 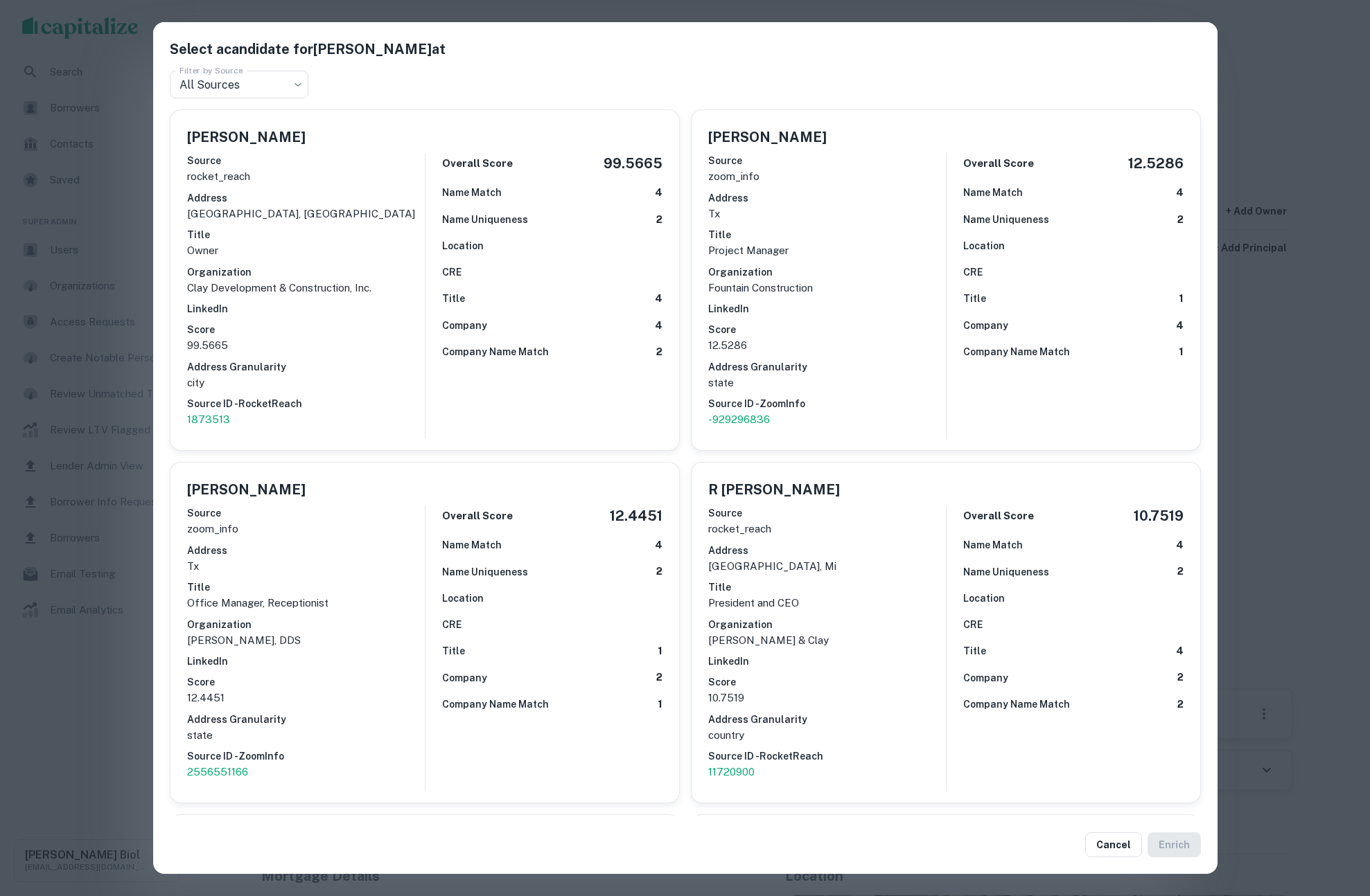 I want to click on div: Chat Widget, so click(x=1335, y=819).